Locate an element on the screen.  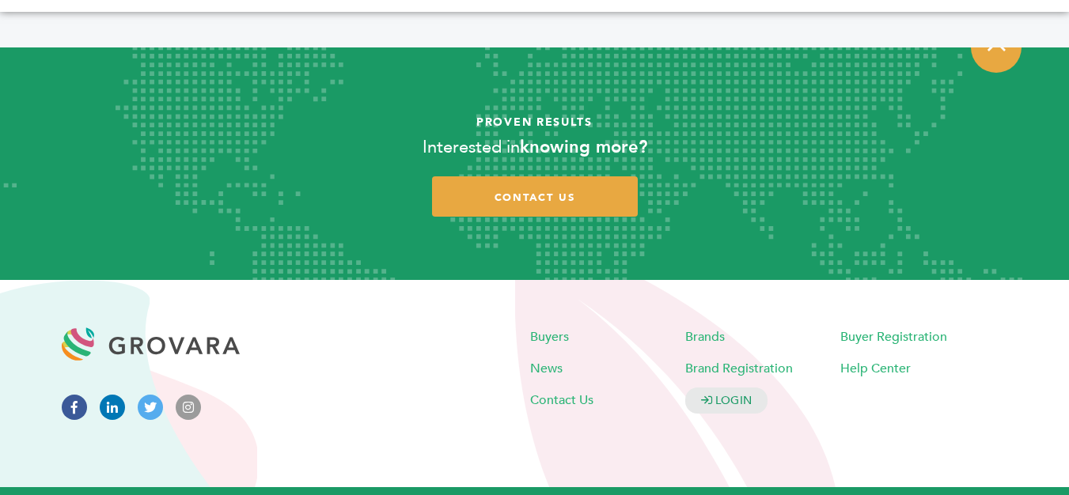
a: Brand Registration is located at coordinates (739, 369).